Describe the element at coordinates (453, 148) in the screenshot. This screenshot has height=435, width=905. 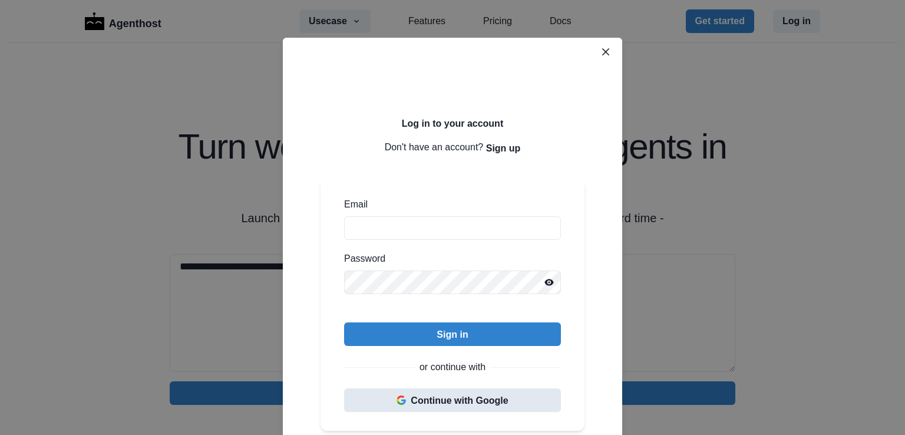
I see `p: Don't have an account?` at that location.